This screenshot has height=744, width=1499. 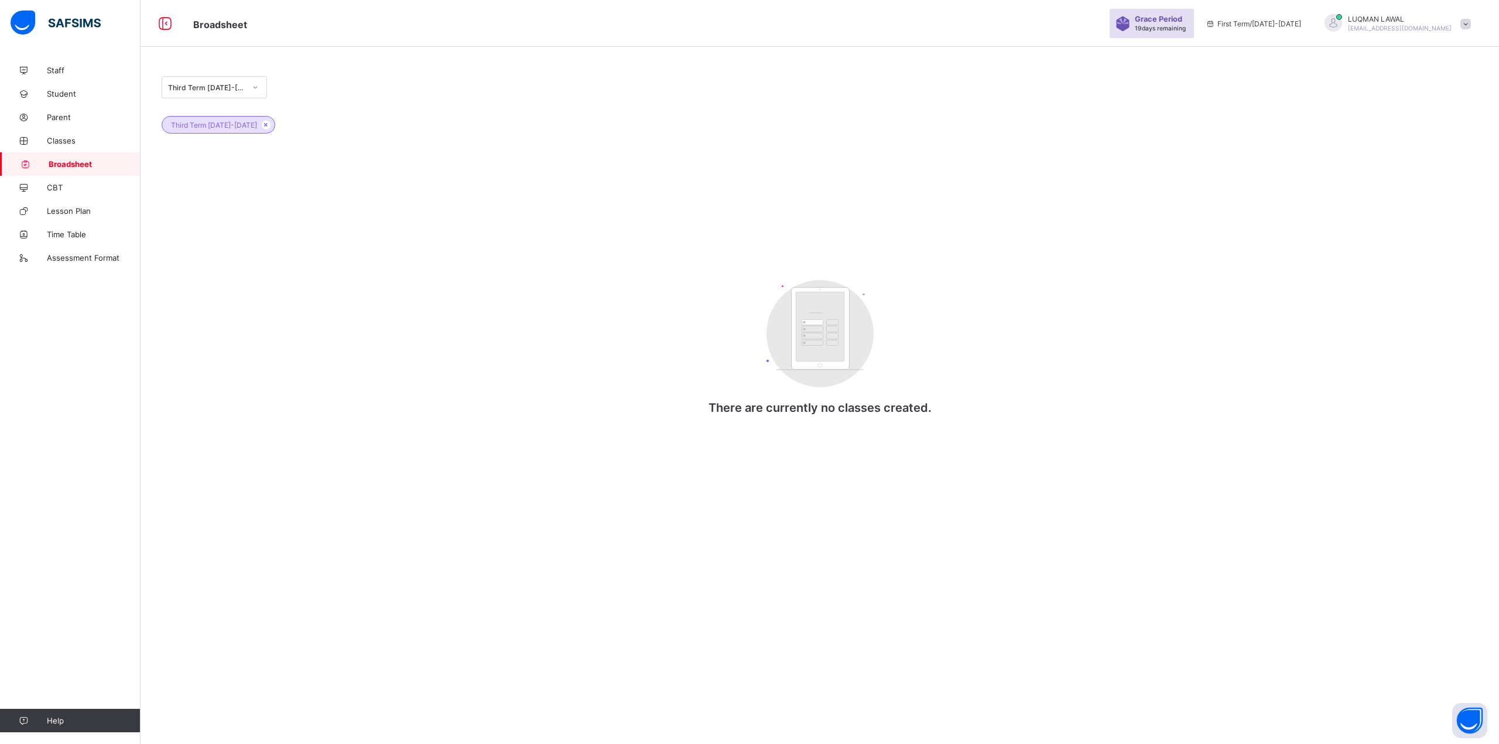 I want to click on span: Lesson Plan, so click(x=94, y=211).